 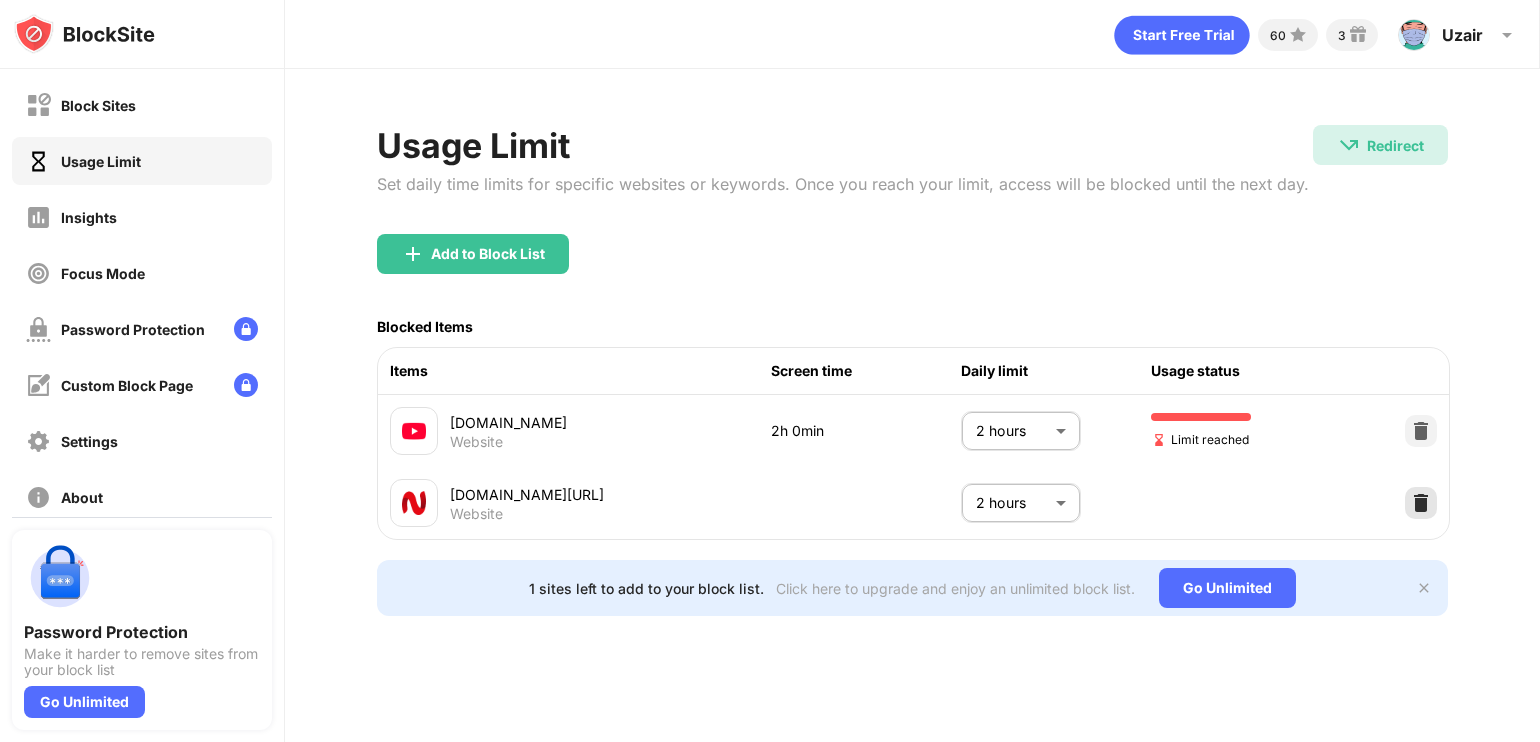 I want to click on img: settings-off.svg, so click(x=38, y=441).